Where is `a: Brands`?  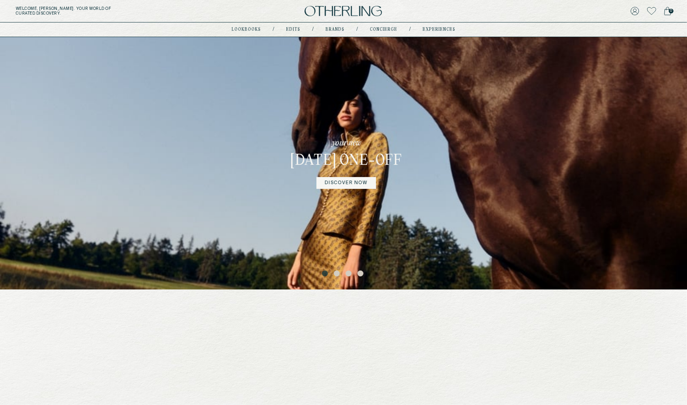 a: Brands is located at coordinates (335, 30).